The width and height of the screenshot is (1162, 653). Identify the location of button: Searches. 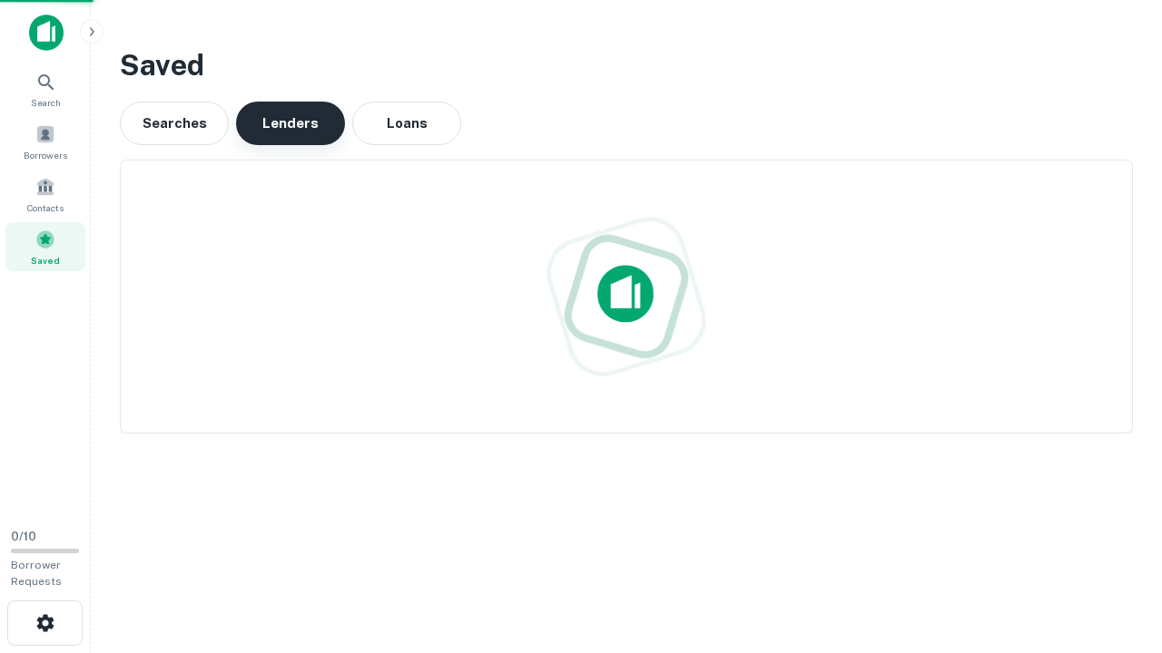
(174, 123).